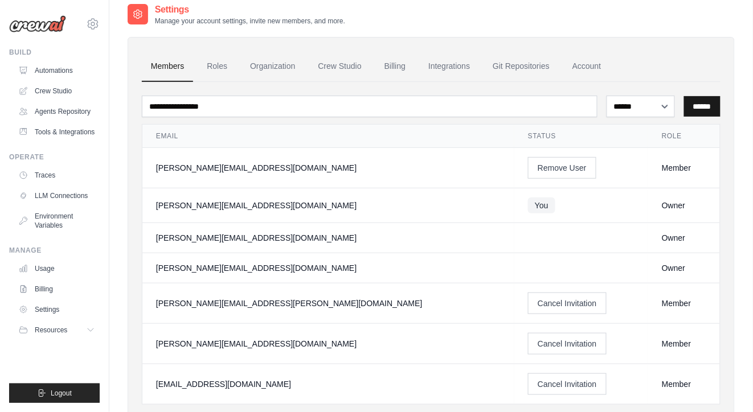 This screenshot has height=412, width=753. I want to click on a: Automations, so click(56, 71).